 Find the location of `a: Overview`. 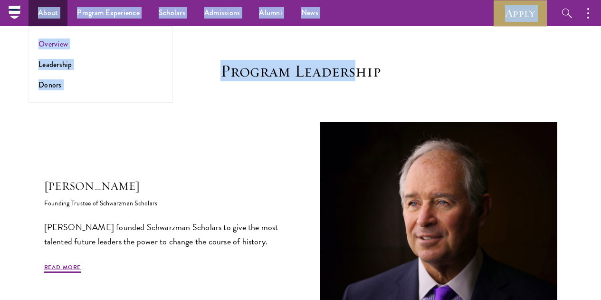

a: Overview is located at coordinates (53, 44).